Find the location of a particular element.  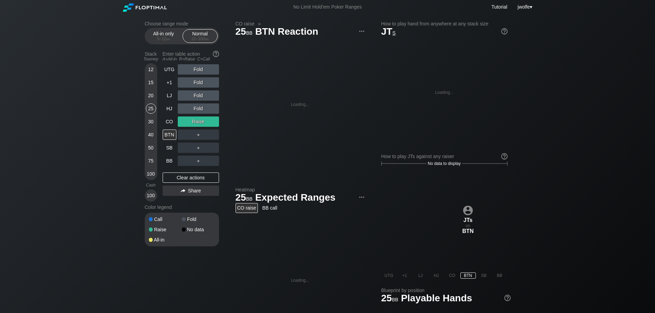

div: No data is located at coordinates (198, 230).